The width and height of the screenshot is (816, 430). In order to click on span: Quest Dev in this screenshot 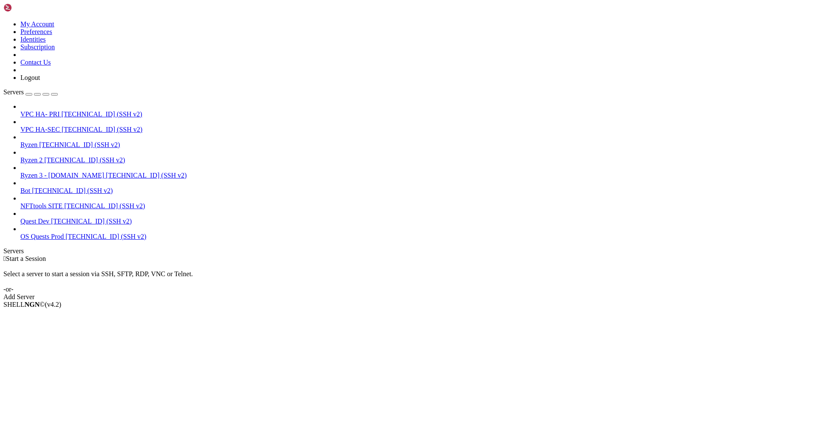, I will do `click(35, 221)`.